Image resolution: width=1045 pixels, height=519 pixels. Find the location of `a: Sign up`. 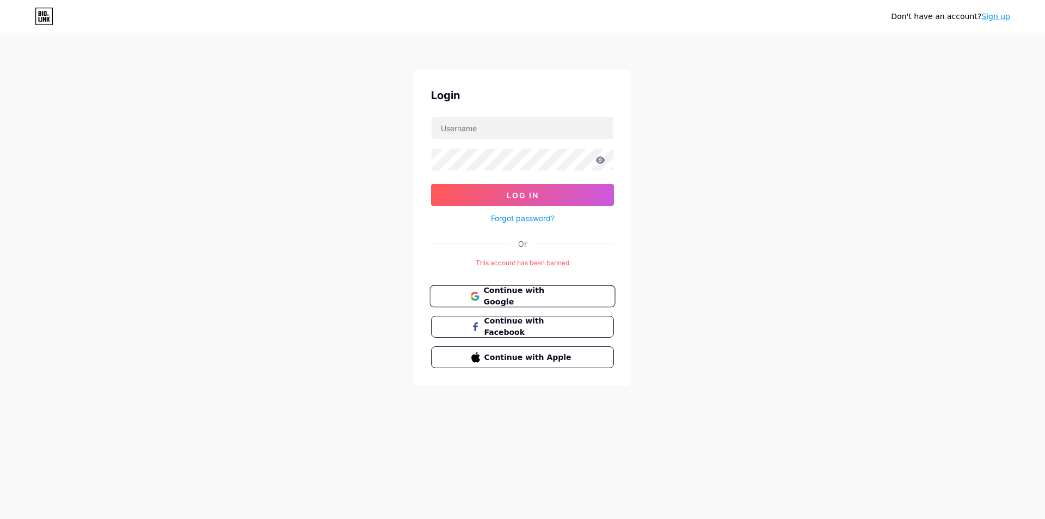

a: Sign up is located at coordinates (996, 16).